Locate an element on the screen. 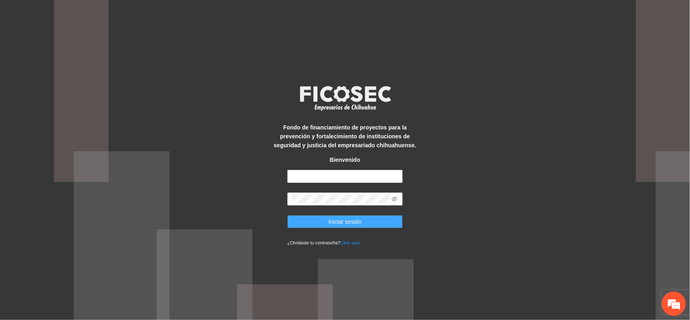 This screenshot has width=690, height=320. small: ¿Olvidaste tu contraseña? is located at coordinates (323, 242).